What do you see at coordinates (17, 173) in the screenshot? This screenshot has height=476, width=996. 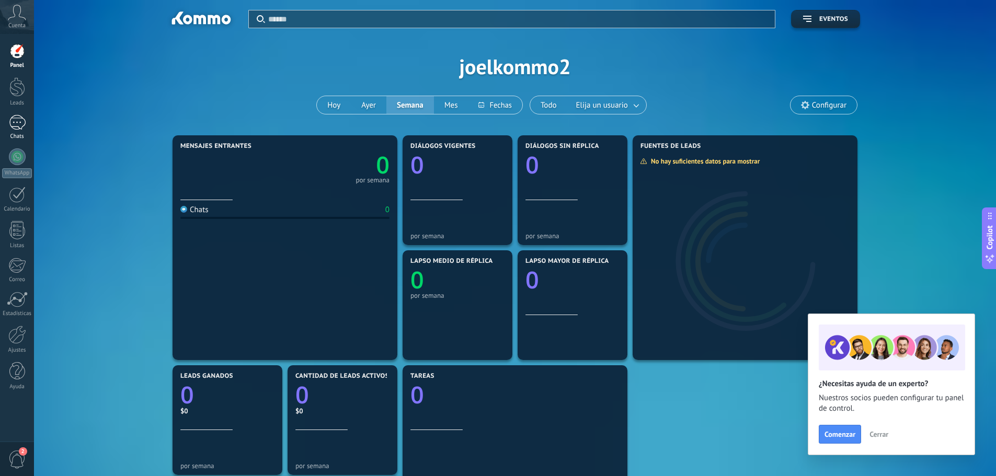 I see `div: WhatsApp` at bounding box center [17, 173].